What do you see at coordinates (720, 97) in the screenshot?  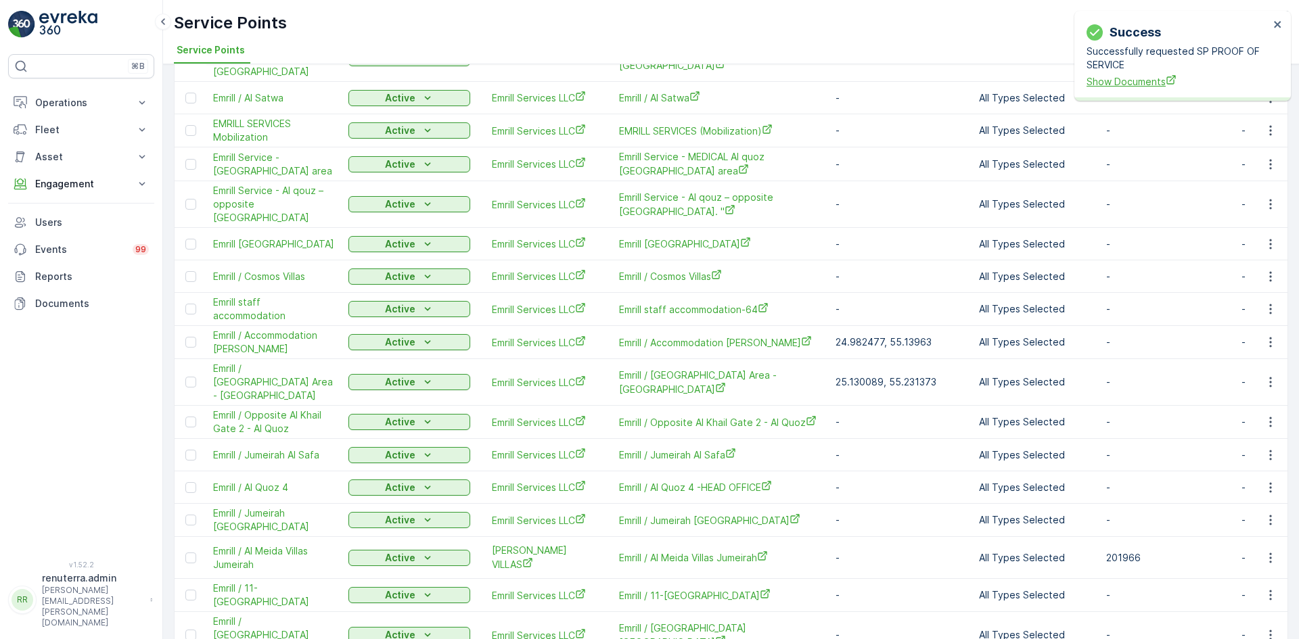 I see `a: Emrill / Al Satwa` at bounding box center [720, 97].